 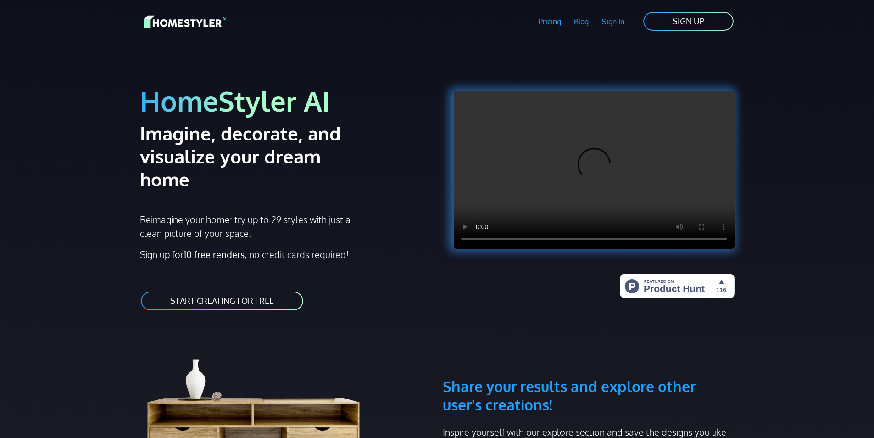 I want to click on a: Pricing, so click(x=550, y=22).